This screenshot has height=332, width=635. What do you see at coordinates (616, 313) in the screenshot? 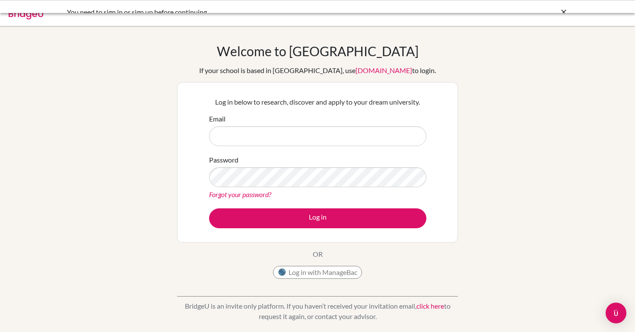
I see `div: Open Intercom Messenger` at bounding box center [616, 313].